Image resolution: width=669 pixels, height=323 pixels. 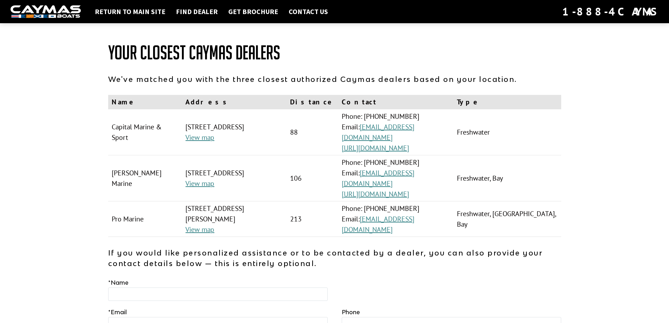 I want to click on label: Email, so click(x=117, y=312).